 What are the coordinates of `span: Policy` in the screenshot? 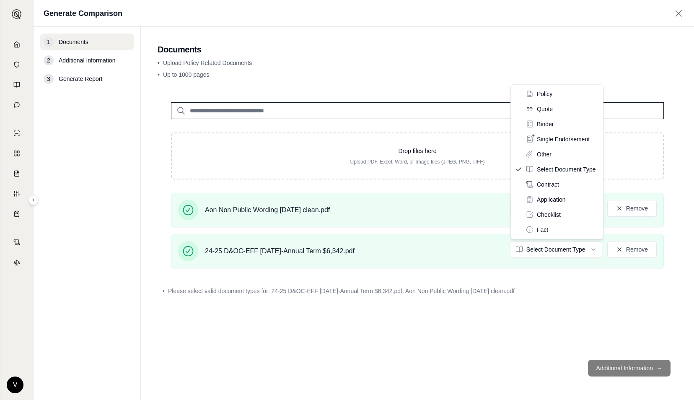 It's located at (544, 94).